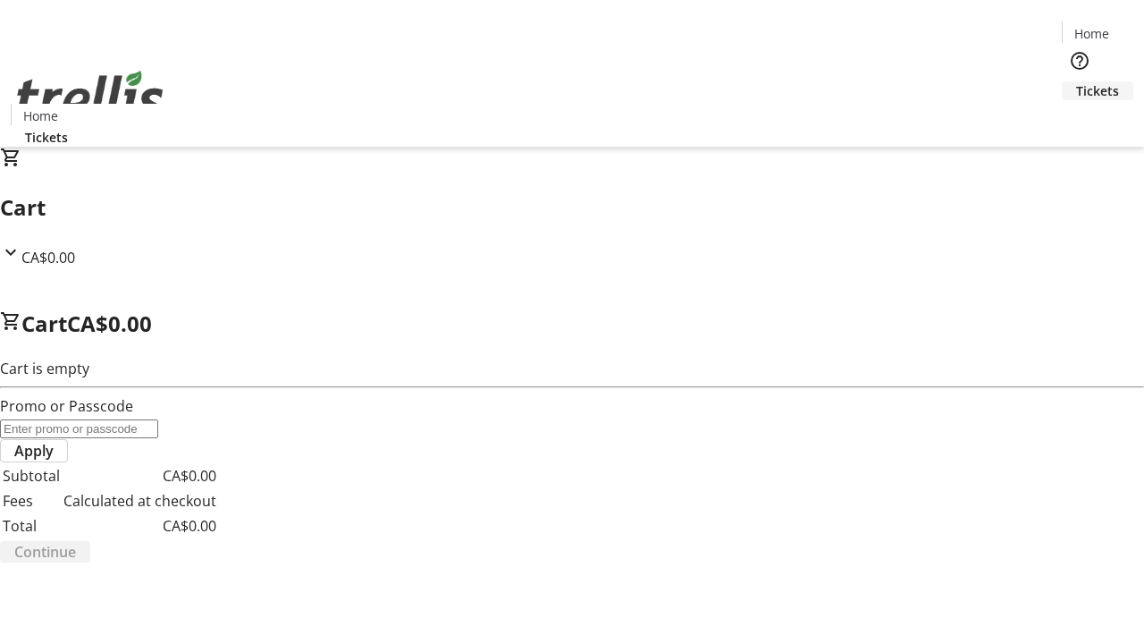 The image size is (1144, 644). Describe the element at coordinates (31, 475) in the screenshot. I see `td: Subtotal` at that location.